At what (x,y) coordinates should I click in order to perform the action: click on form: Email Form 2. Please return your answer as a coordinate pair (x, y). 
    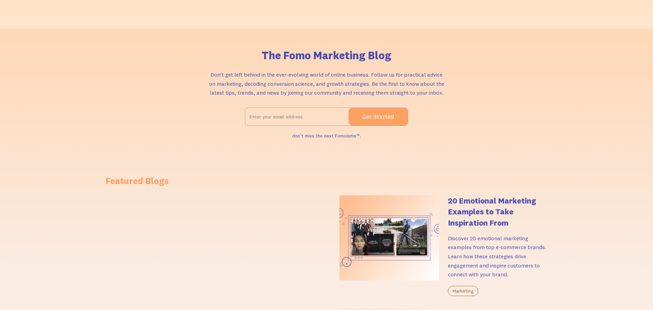
    Looking at the image, I should click on (326, 117).